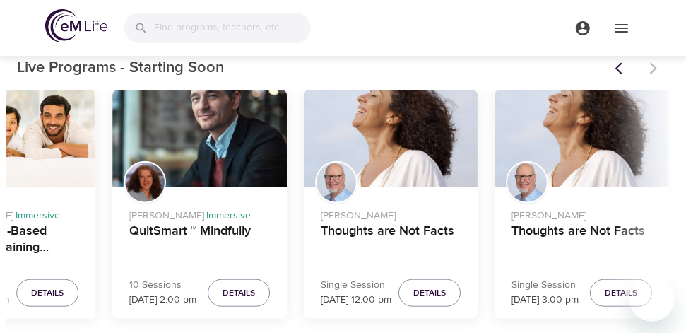 This screenshot has height=333, width=686. I want to click on p: Live Programs - Starting Soon, so click(311, 68).